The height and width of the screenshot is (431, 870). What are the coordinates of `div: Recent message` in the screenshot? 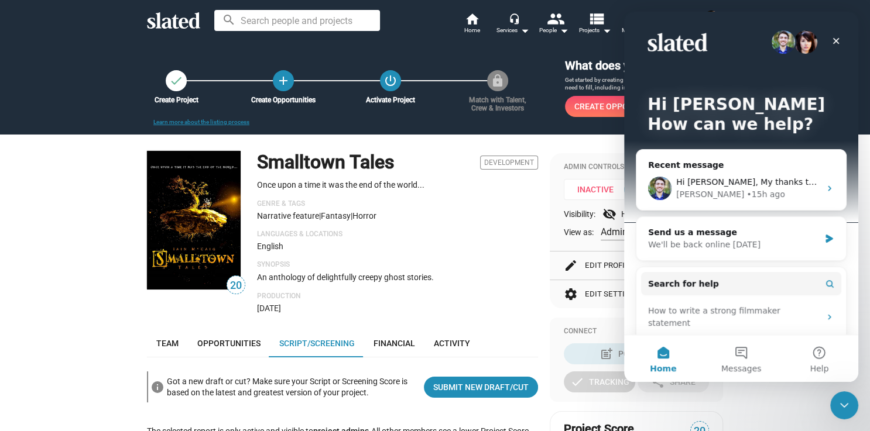 It's located at (117, 153).